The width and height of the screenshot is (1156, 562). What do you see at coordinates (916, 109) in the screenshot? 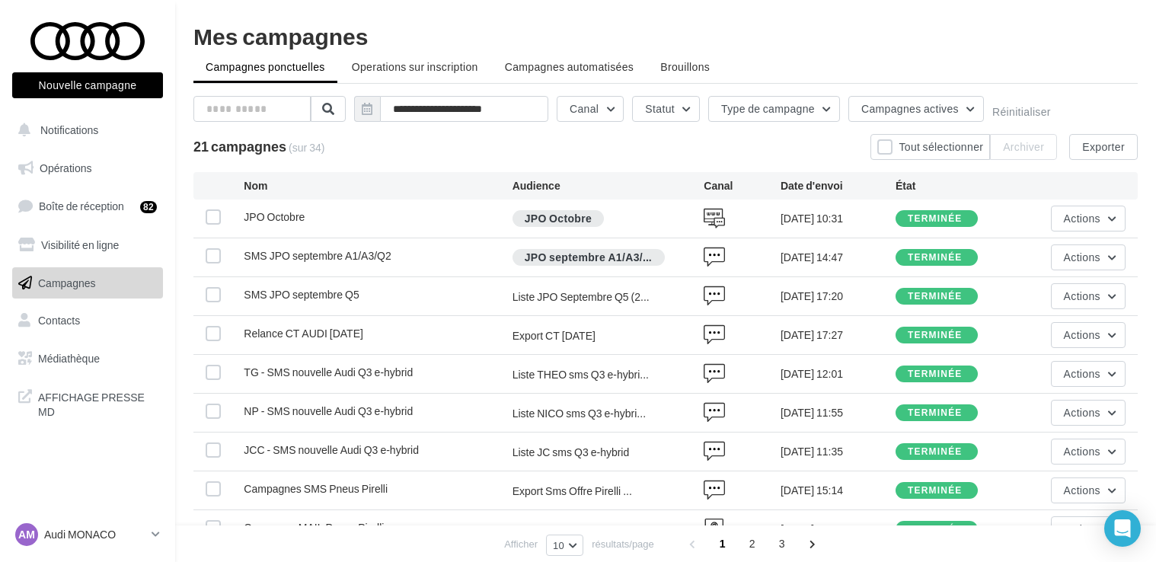
I see `button: Campagnes actives` at bounding box center [916, 109].